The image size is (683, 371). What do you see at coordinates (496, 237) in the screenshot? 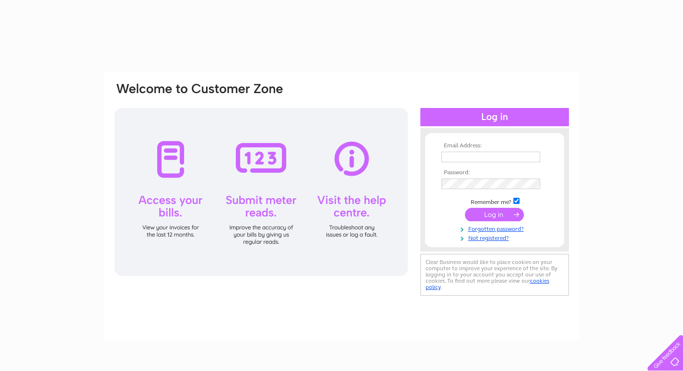
I see `a: Not registered?` at bounding box center [496, 237].